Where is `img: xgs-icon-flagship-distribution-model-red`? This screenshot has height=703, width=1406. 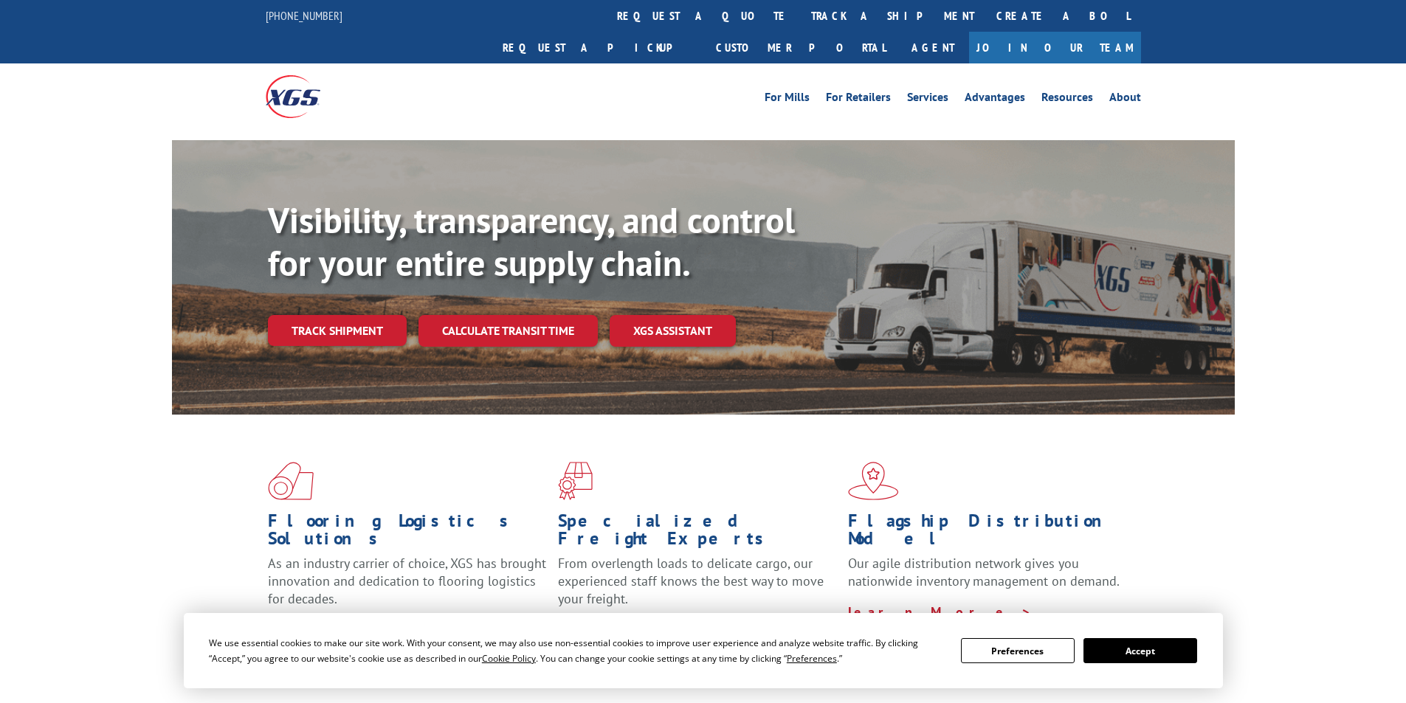 img: xgs-icon-flagship-distribution-model-red is located at coordinates (873, 481).